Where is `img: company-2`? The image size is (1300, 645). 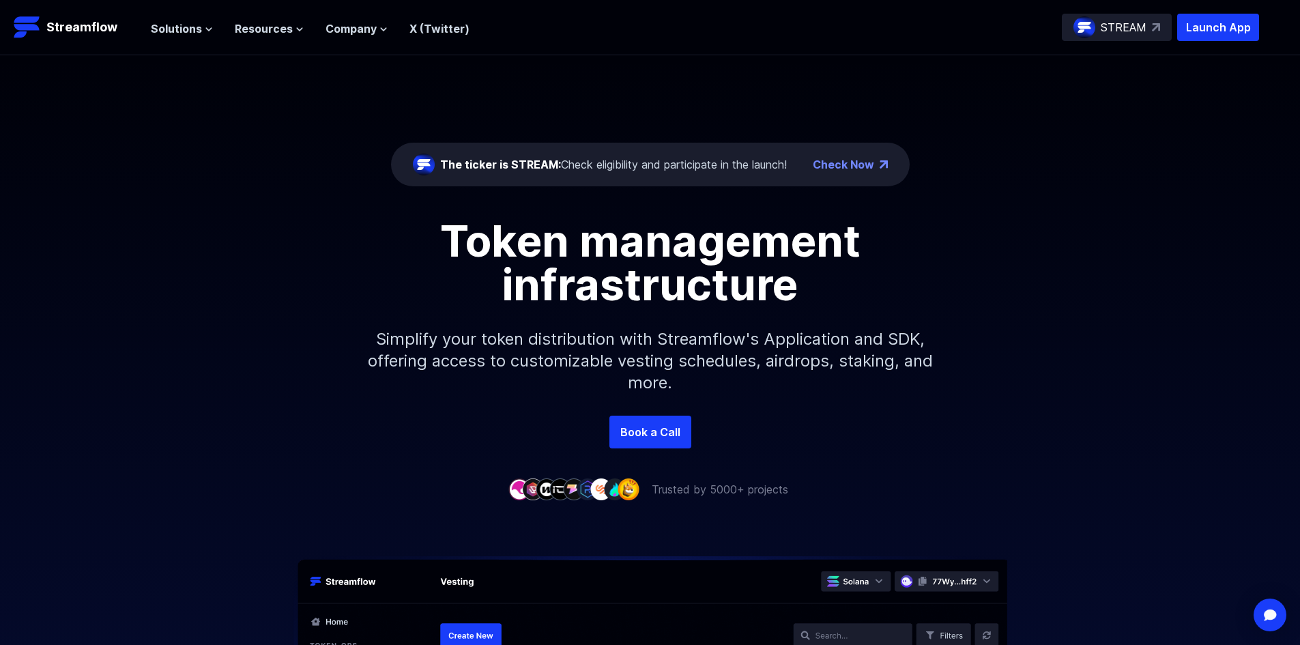 img: company-2 is located at coordinates (533, 489).